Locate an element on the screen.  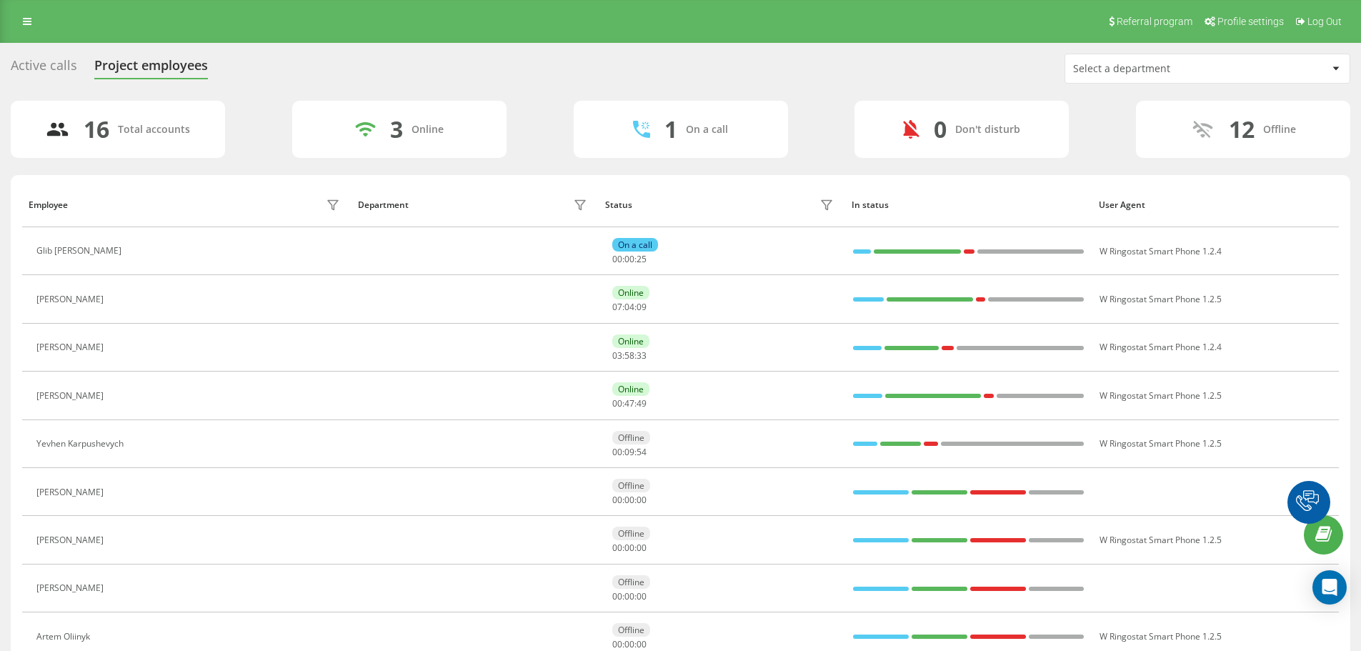
span: Log Out is located at coordinates (1325, 21).